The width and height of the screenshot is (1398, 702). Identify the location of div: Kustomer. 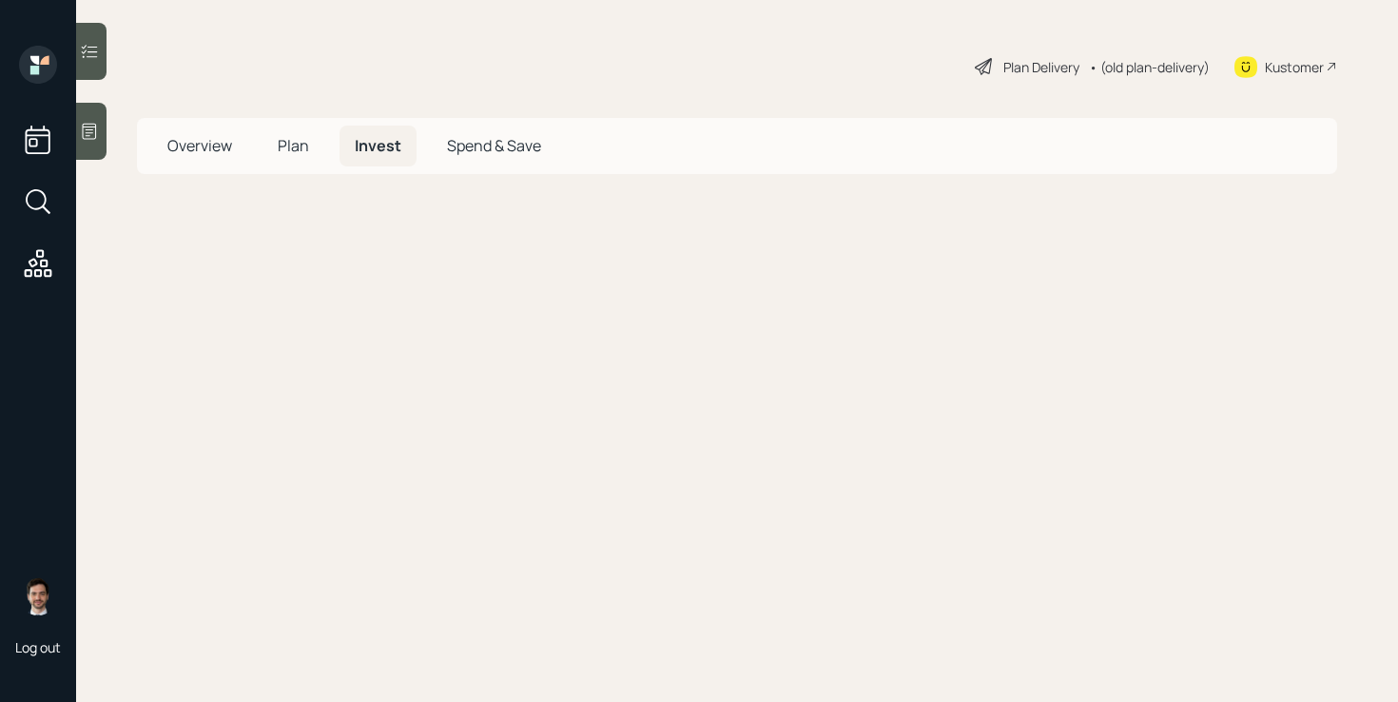
(1294, 67).